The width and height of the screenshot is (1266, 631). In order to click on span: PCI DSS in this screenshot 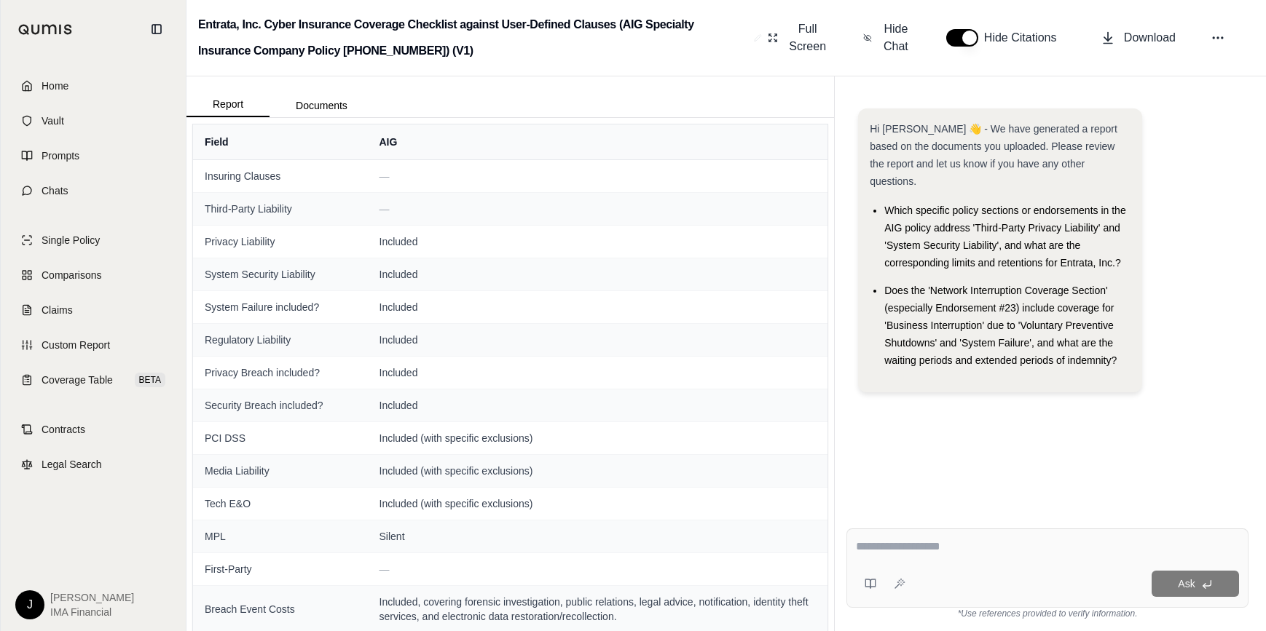, I will do `click(280, 438)`.